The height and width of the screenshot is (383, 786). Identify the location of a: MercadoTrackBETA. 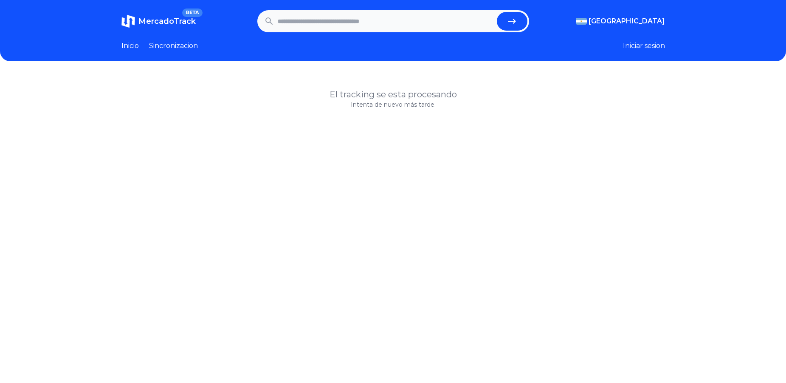
(158, 21).